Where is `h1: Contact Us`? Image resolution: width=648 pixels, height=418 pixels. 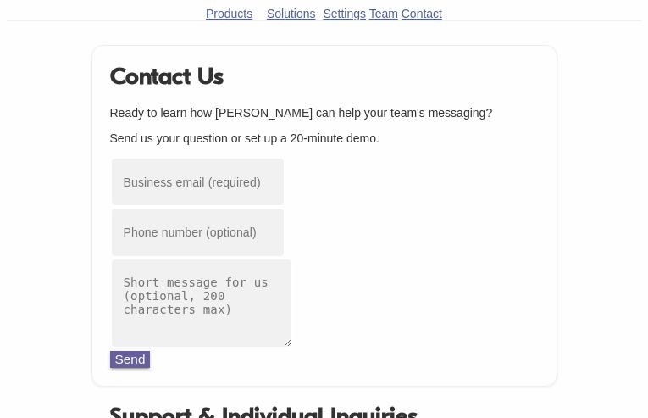
h1: Contact Us is located at coordinates (325, 76).